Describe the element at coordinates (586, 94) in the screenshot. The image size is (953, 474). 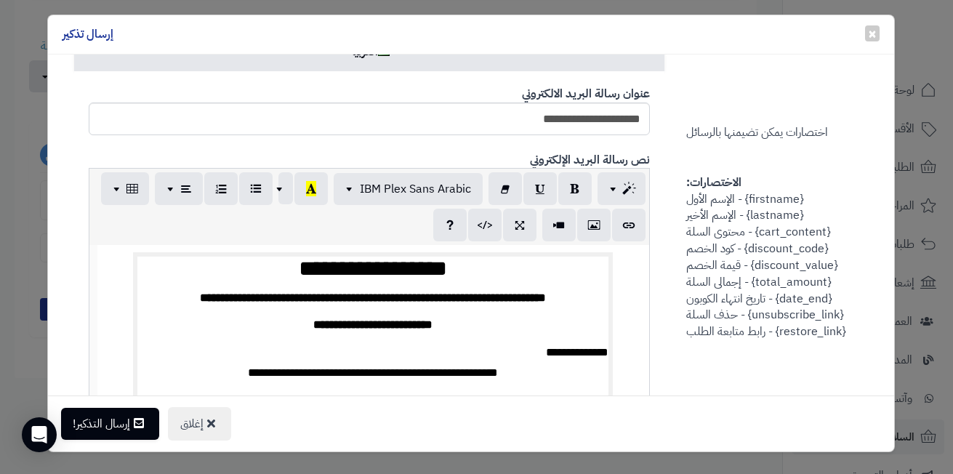
I see `b: عنوان رسالة البريد الالكتروني` at that location.